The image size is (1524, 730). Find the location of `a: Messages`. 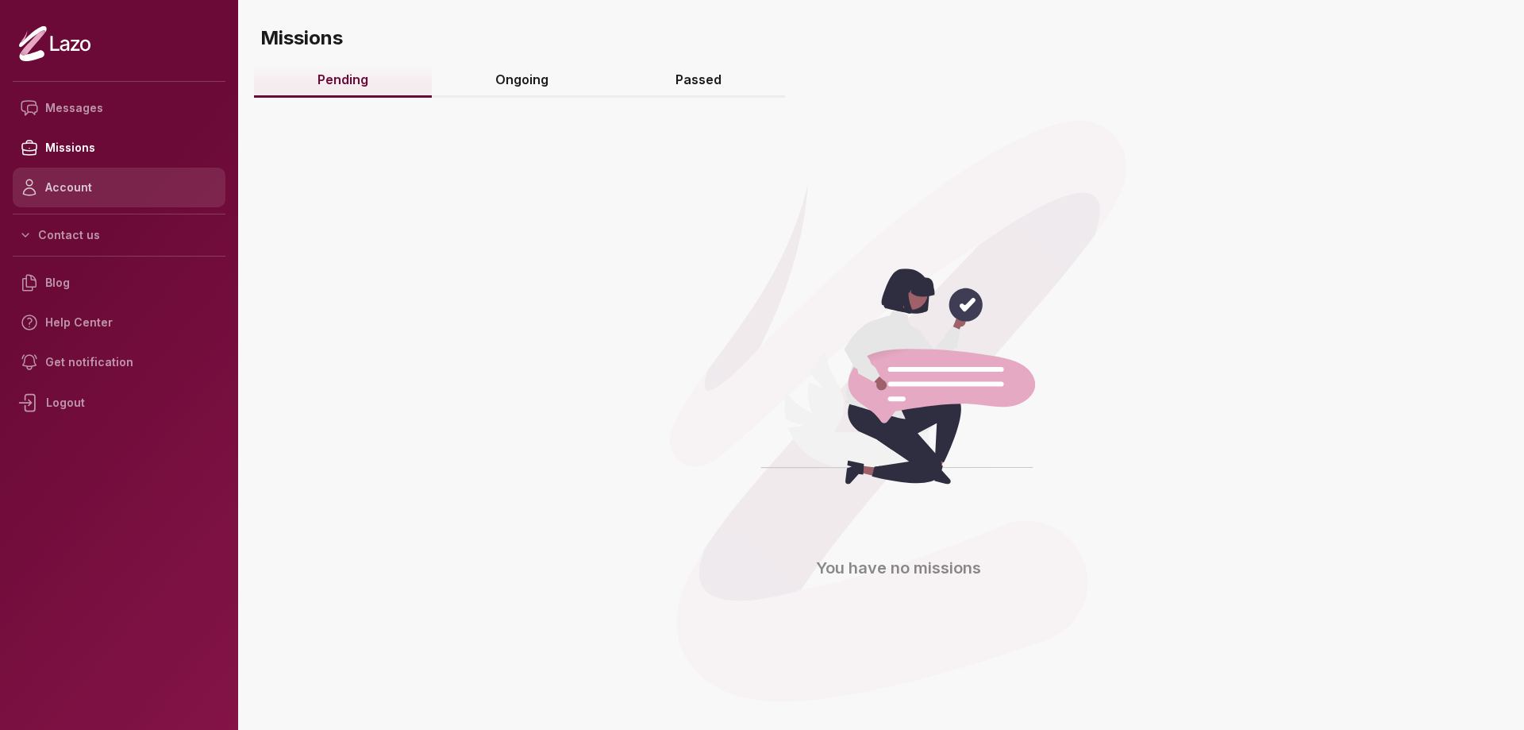

a: Messages is located at coordinates (119, 108).